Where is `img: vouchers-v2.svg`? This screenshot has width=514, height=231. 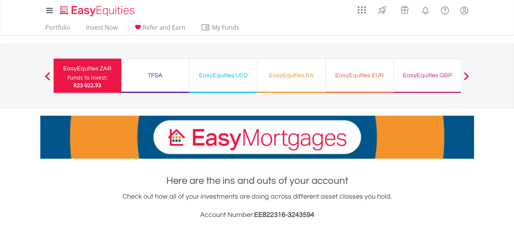
img: vouchers-v2.svg is located at coordinates (405, 10).